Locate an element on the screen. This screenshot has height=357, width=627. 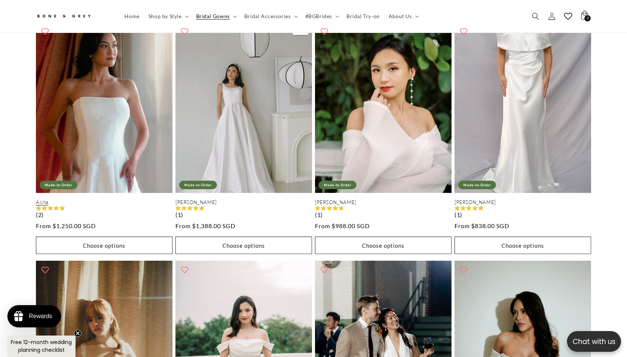
span: Bridal Gowns is located at coordinates (213, 16).